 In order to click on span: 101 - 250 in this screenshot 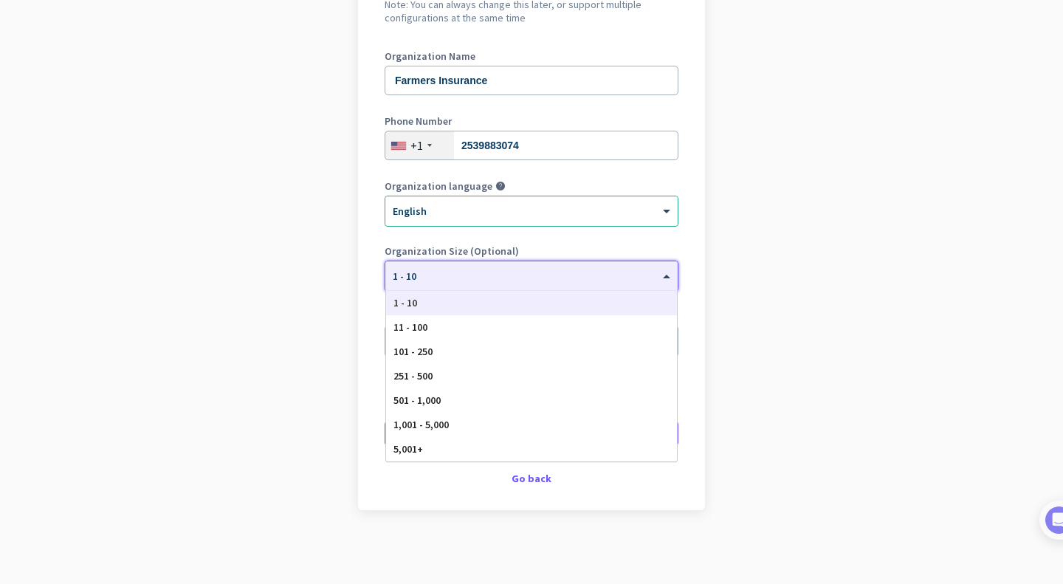, I will do `click(413, 351)`.